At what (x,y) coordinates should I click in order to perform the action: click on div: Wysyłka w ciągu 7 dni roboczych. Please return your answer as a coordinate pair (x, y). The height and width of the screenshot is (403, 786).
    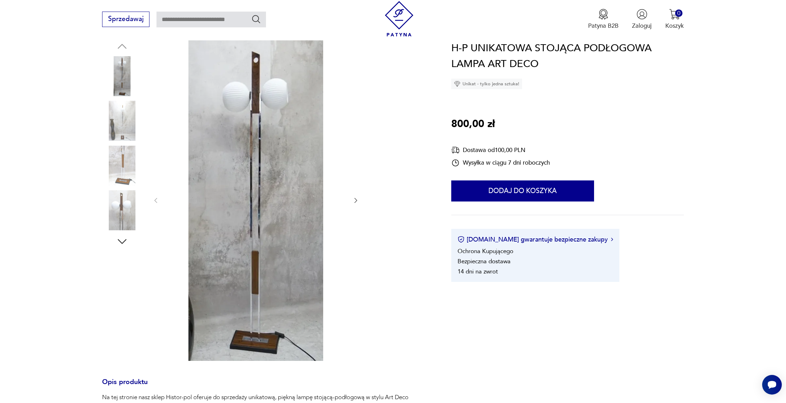
    Looking at the image, I should click on (500, 163).